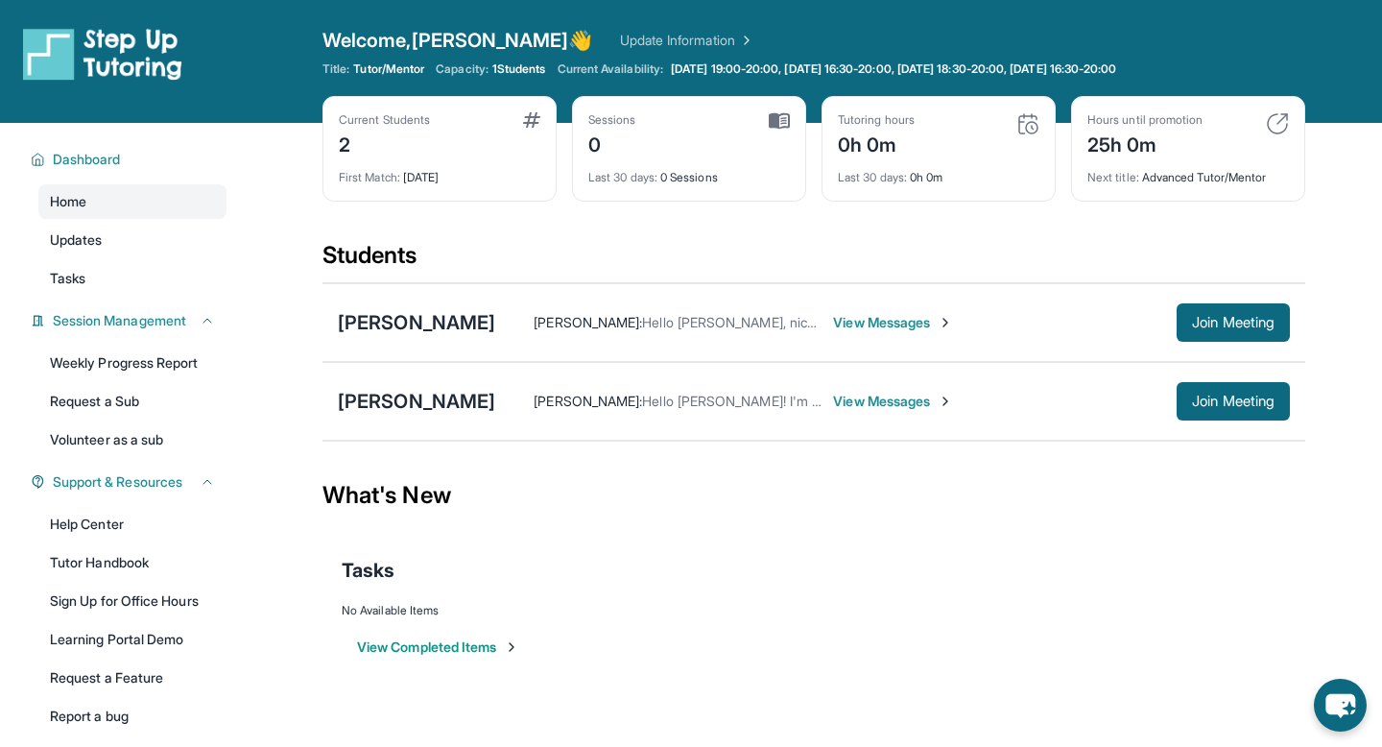 The width and height of the screenshot is (1382, 747). What do you see at coordinates (132, 524) in the screenshot?
I see `a: Help Center` at bounding box center [132, 524].